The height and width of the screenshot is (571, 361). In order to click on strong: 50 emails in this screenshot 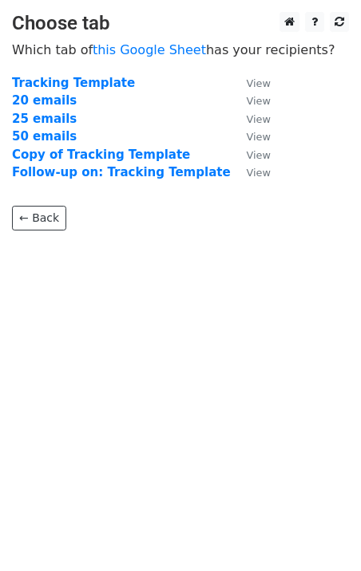, I will do `click(44, 136)`.